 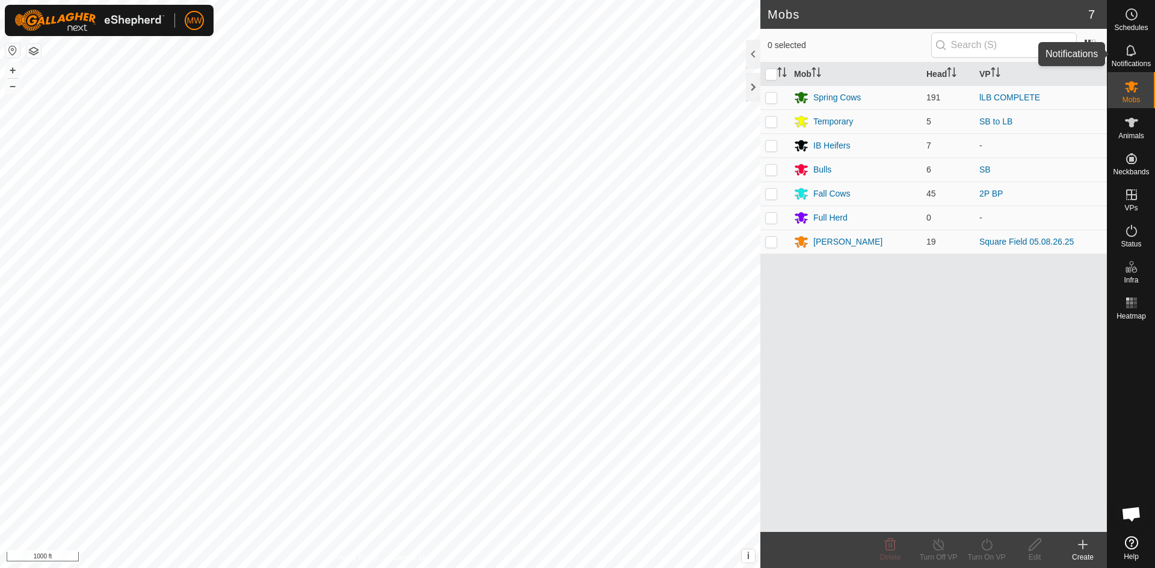 What do you see at coordinates (929, 218) in the screenshot?
I see `span: 0` at bounding box center [929, 218].